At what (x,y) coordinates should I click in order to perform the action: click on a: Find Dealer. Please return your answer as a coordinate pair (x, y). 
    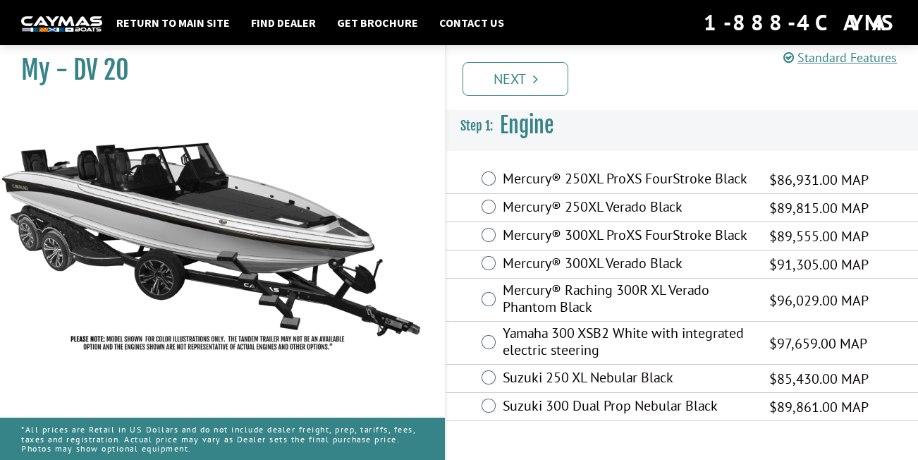
    Looking at the image, I should click on (283, 23).